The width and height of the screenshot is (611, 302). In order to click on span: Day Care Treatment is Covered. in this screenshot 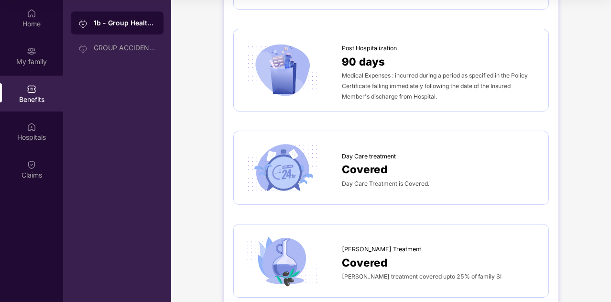, I will do `click(385, 183)`.